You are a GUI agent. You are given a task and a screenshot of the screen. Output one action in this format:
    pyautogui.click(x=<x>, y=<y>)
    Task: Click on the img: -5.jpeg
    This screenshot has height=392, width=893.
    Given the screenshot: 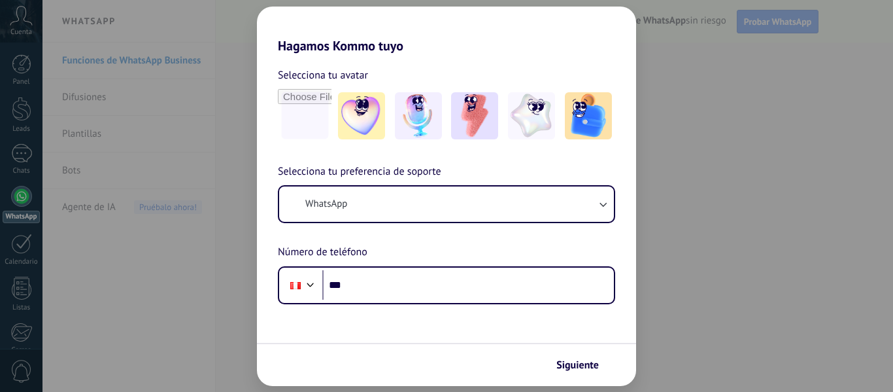 What is the action you would take?
    pyautogui.click(x=588, y=116)
    